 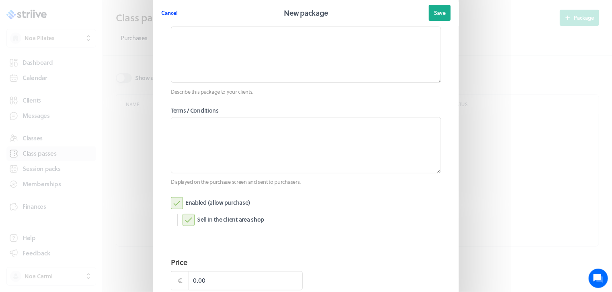 I want to click on label: Sell in the client area shop, so click(x=223, y=220).